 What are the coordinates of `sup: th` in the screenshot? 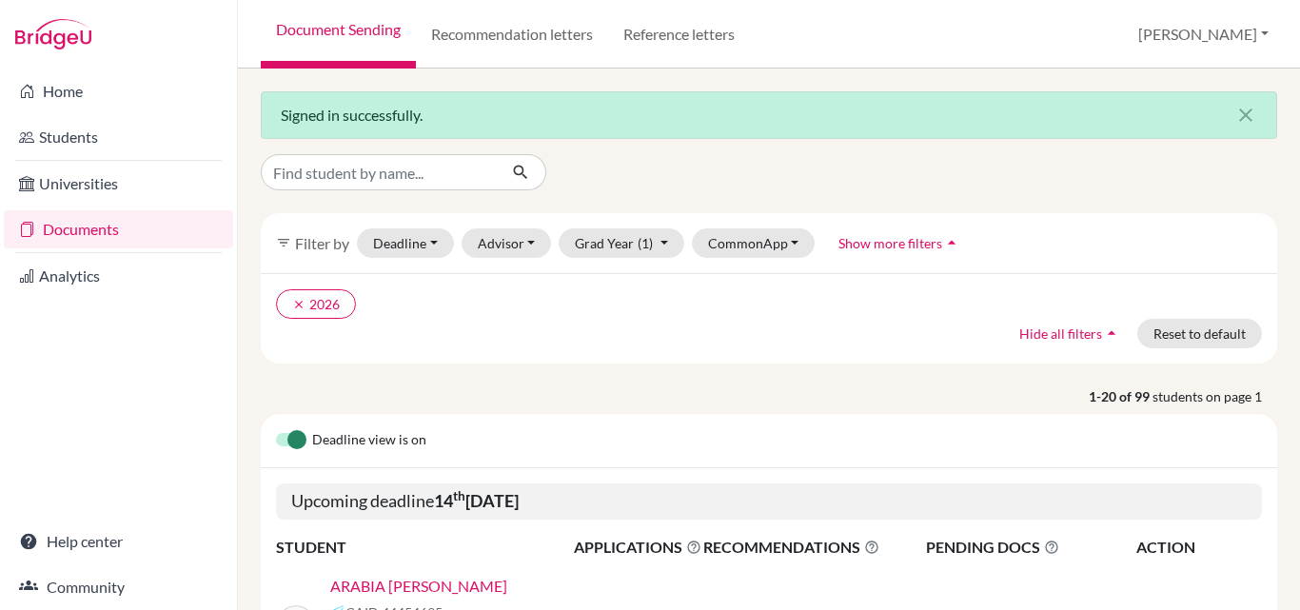 It's located at (459, 496).